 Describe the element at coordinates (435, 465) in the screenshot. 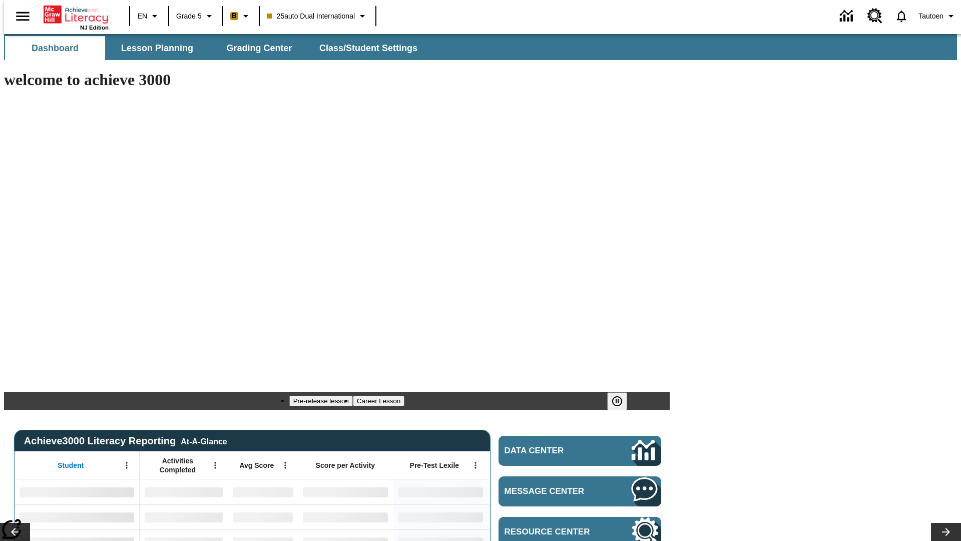

I see `span: Pre-Test Lexile` at that location.